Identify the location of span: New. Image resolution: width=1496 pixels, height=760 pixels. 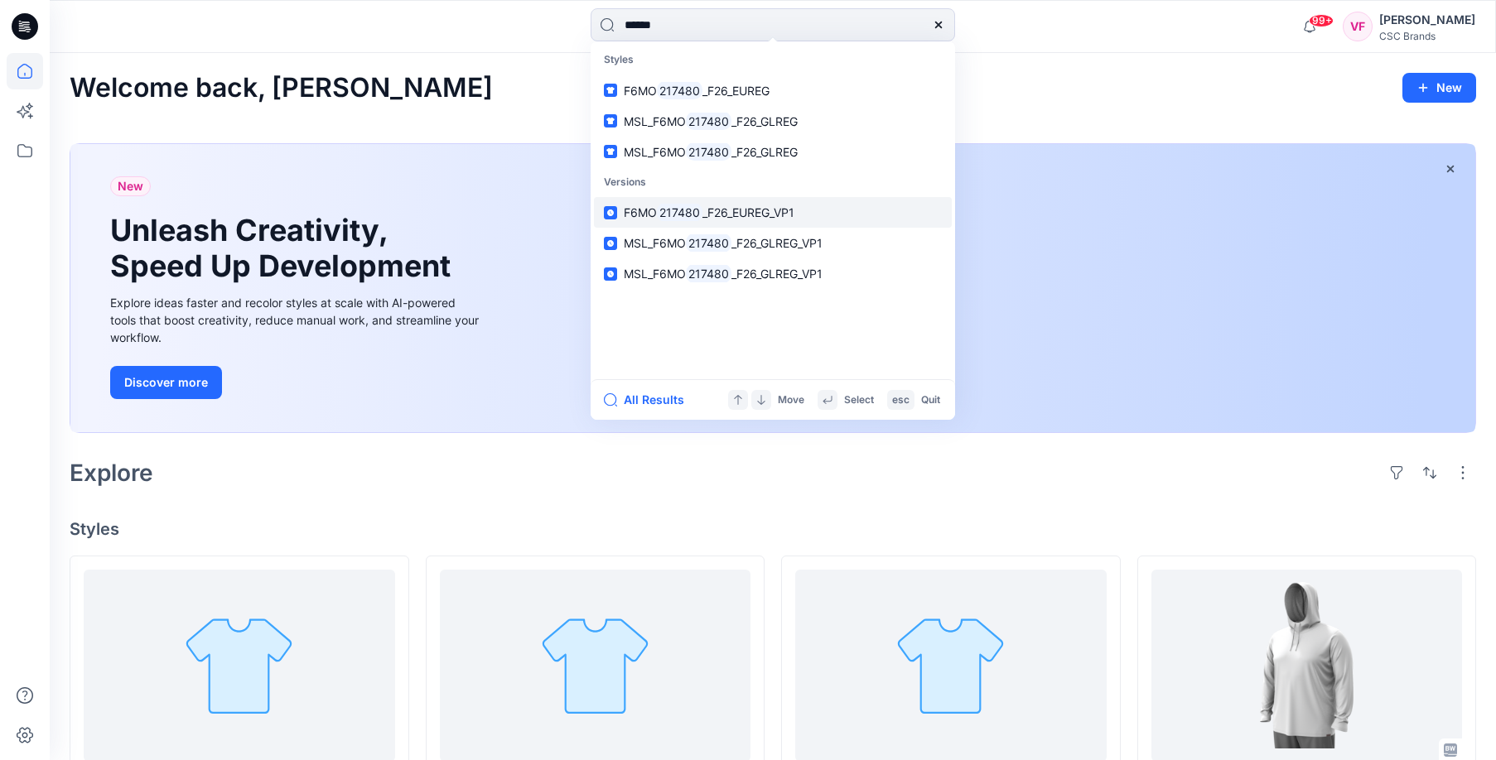
(130, 186).